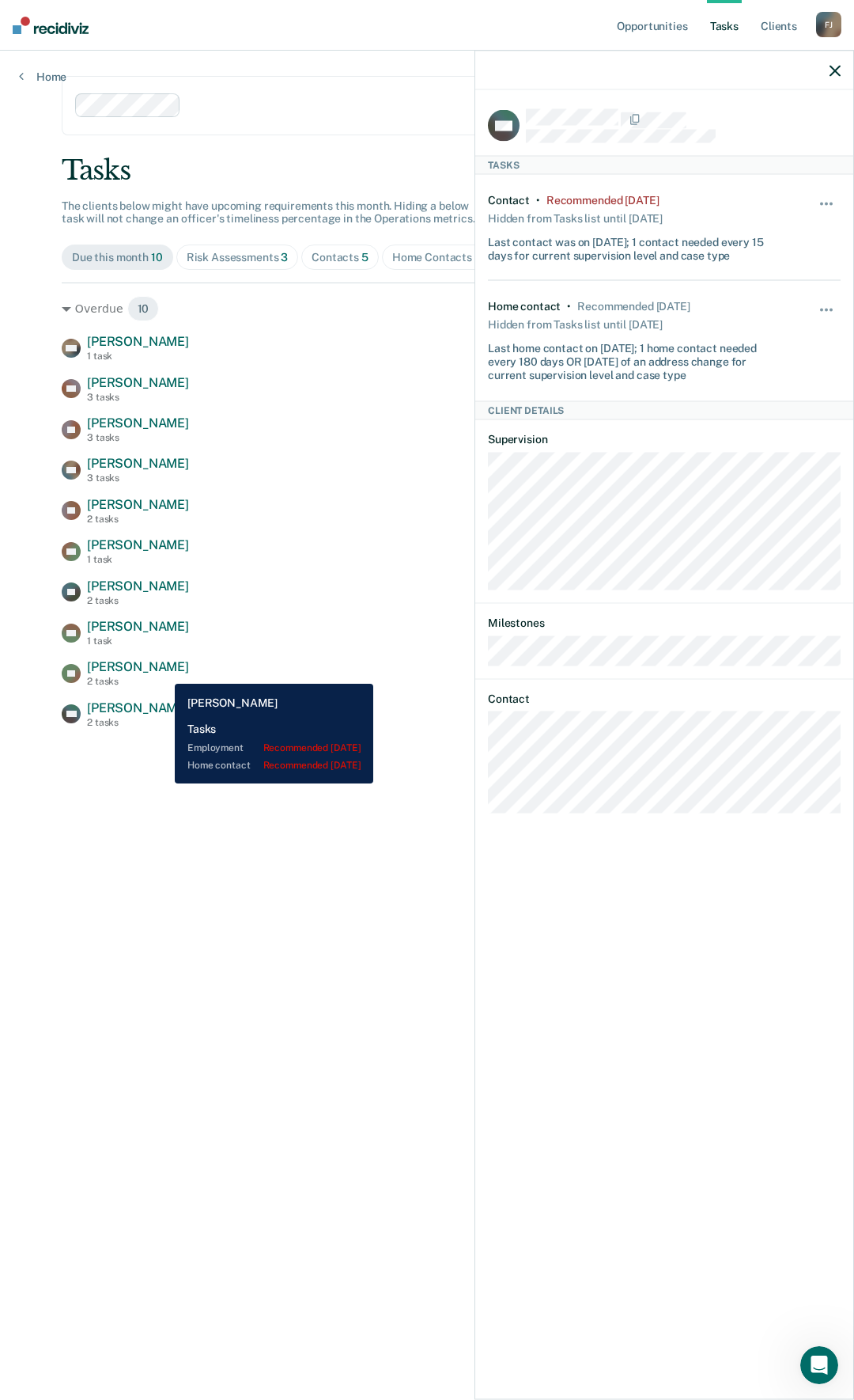 The height and width of the screenshot is (1400, 854). I want to click on div: Risk Assessments, so click(237, 257).